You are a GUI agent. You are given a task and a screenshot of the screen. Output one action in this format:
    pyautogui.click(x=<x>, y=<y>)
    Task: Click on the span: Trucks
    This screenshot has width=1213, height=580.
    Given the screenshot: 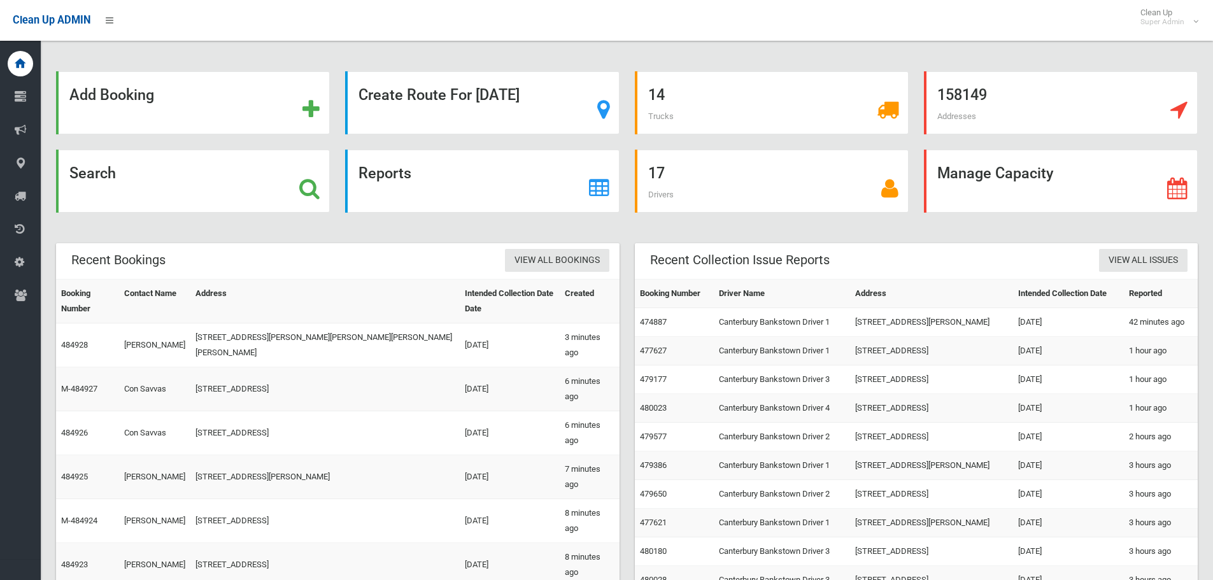 What is the action you would take?
    pyautogui.click(x=661, y=116)
    